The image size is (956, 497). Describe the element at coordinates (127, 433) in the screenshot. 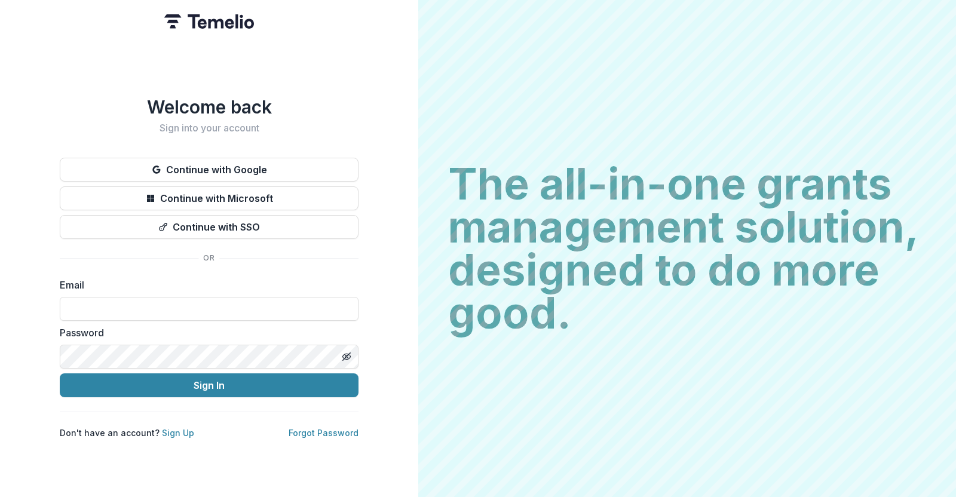

I see `p: Don't have an account?` at that location.